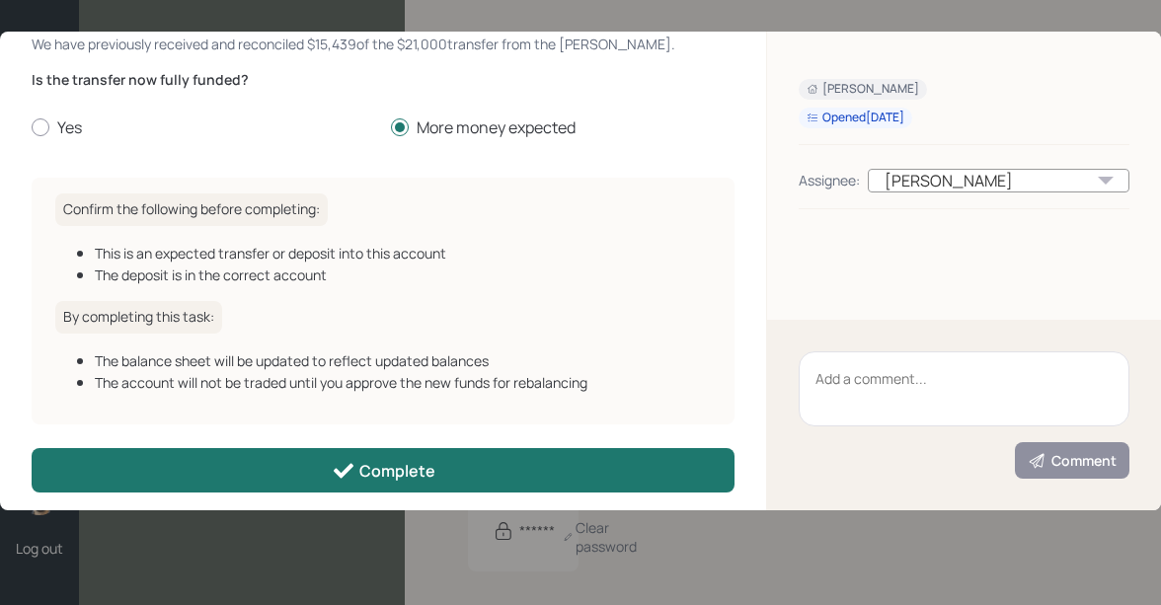 The height and width of the screenshot is (605, 1161). I want to click on div: Complete, so click(383, 471).